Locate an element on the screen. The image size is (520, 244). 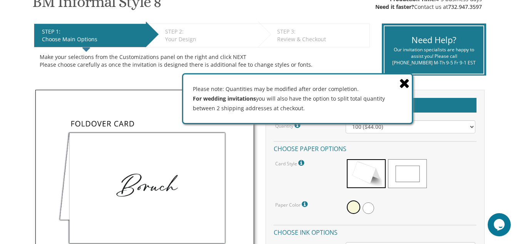
a: 732.947.3597 is located at coordinates (465, 7).